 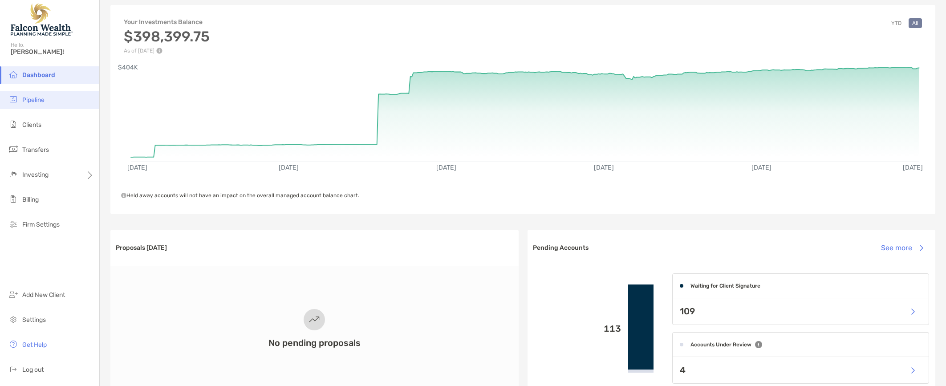 I want to click on span: Held away accounts will not have an impact on the overall managed account balance chart., so click(x=240, y=195).